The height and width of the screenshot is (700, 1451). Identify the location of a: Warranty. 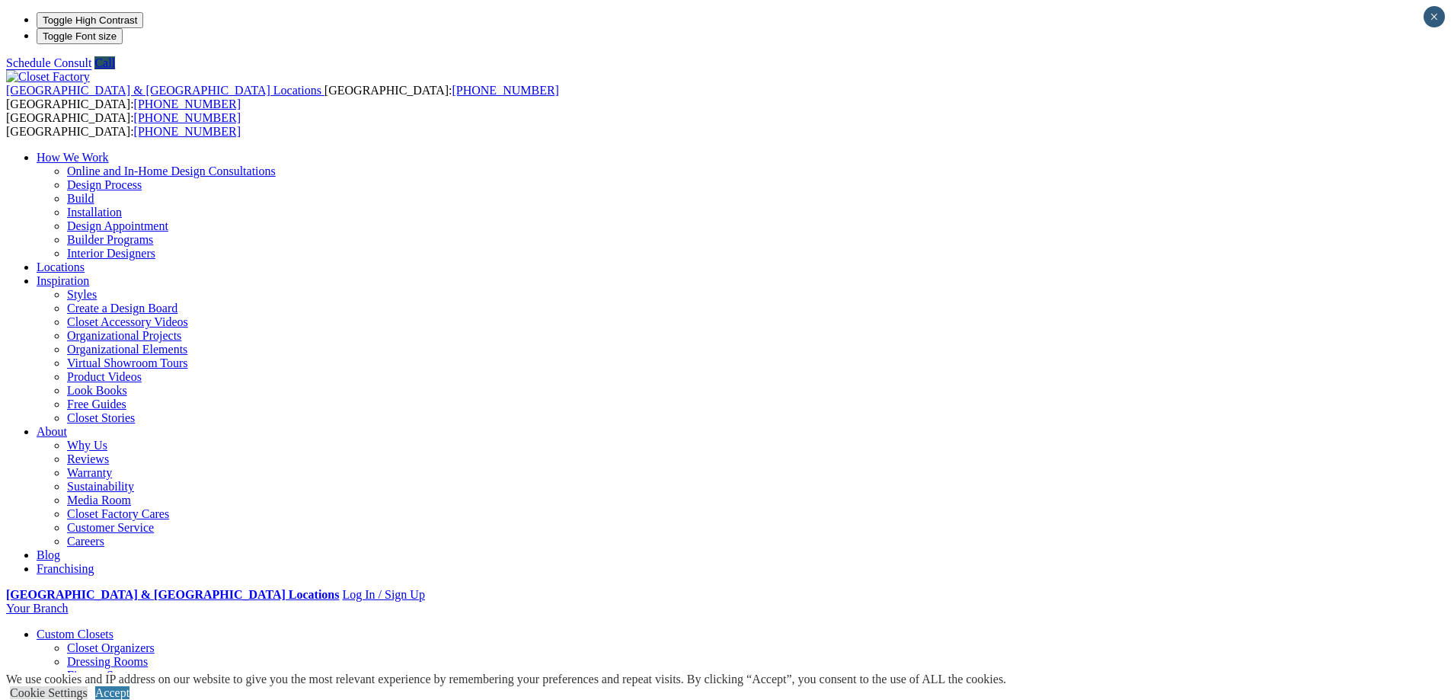
(89, 472).